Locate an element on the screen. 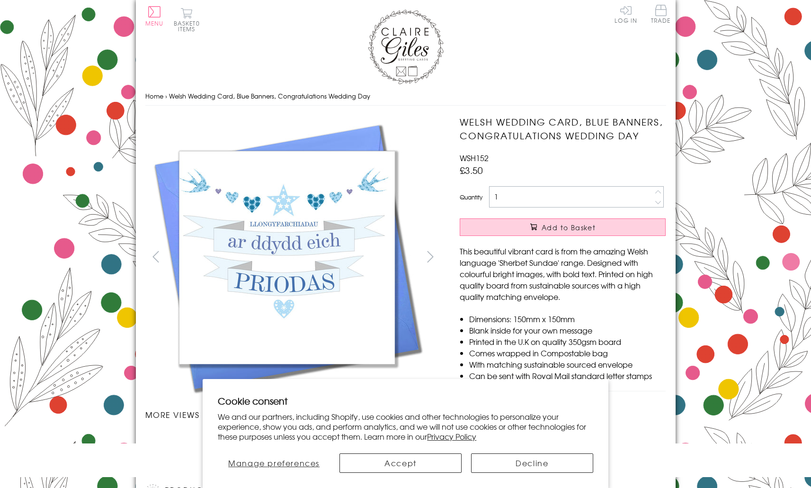  ul: Carousel Pagination is located at coordinates (293, 440).